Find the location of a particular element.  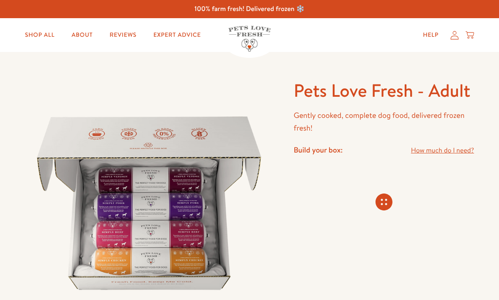

a: About is located at coordinates (82, 35).